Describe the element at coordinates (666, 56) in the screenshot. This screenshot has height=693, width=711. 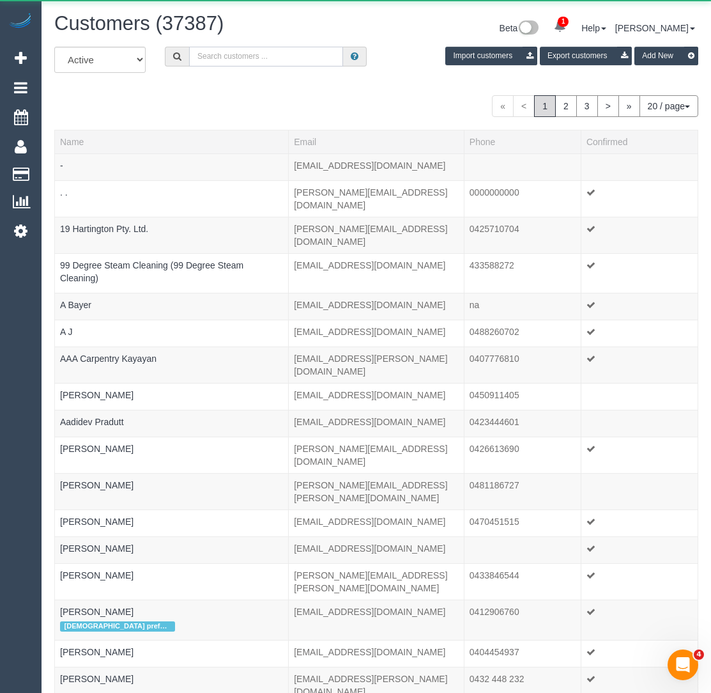
I see `button: Add New` at that location.